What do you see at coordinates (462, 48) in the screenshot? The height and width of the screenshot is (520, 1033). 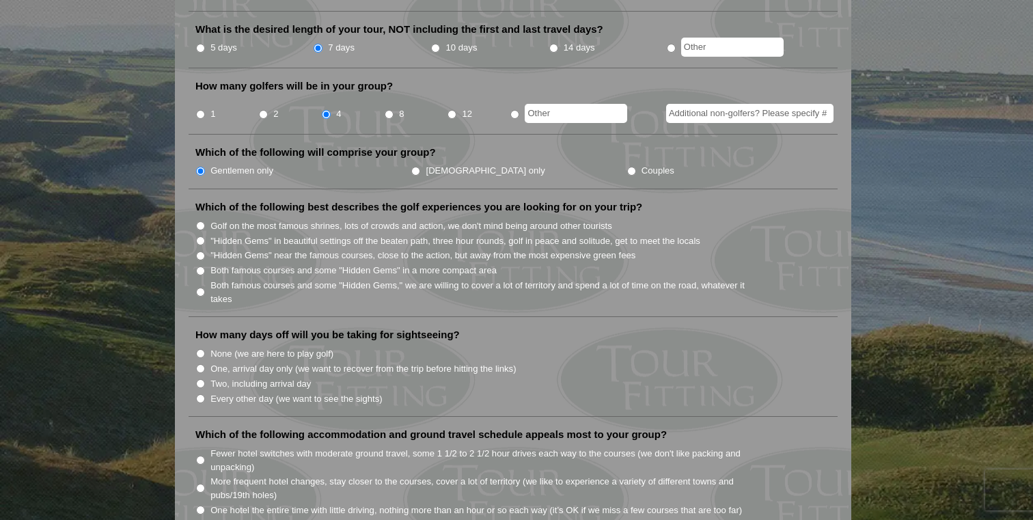 I see `label: 10 days` at bounding box center [462, 48].